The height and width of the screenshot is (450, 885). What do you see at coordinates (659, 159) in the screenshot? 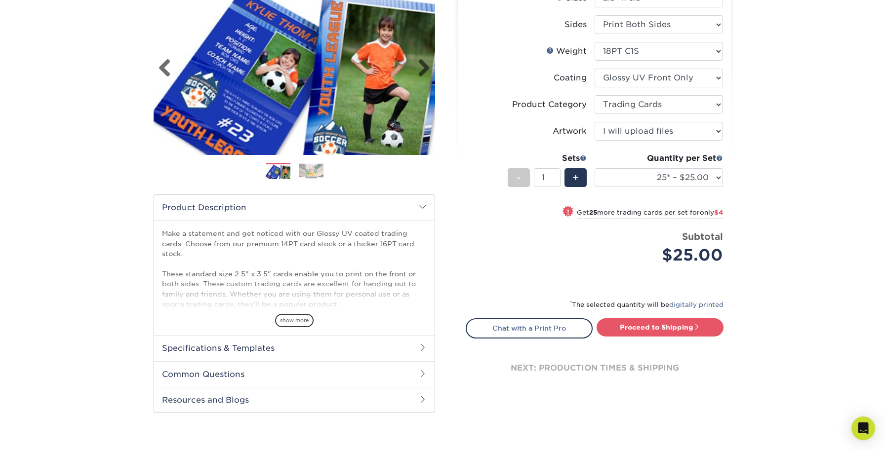
I see `div: Quantity per Set` at bounding box center [659, 159].